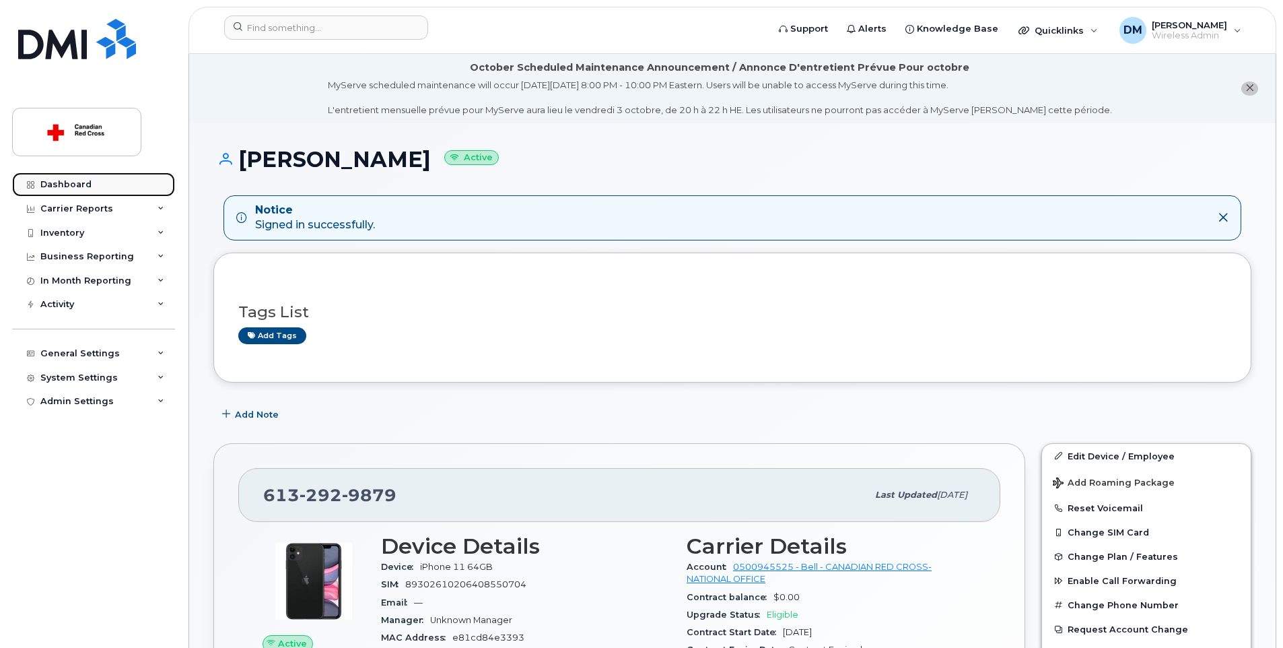  Describe the element at coordinates (526, 546) in the screenshot. I see `h3: Device Details` at that location.